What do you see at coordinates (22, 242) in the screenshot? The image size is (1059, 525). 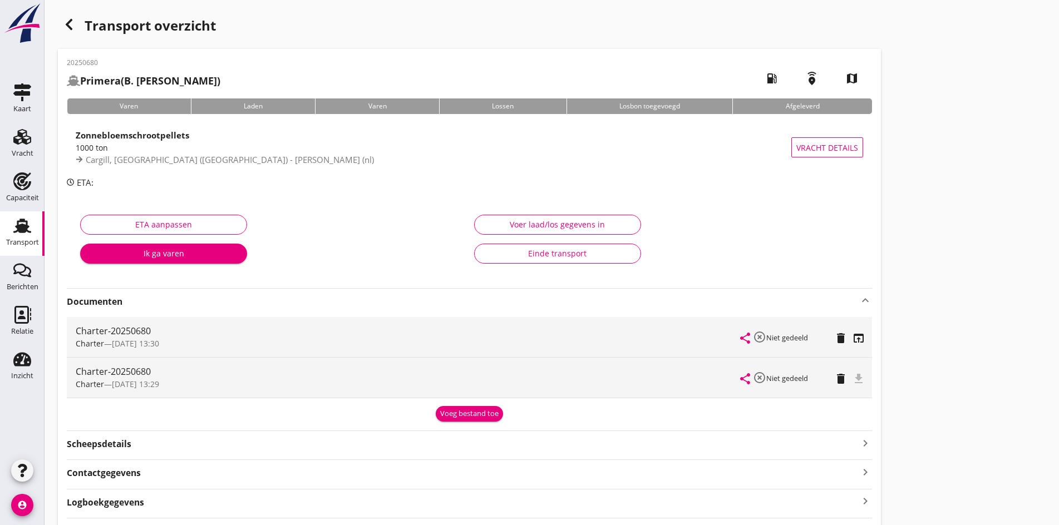 I see `div: Transport` at bounding box center [22, 242].